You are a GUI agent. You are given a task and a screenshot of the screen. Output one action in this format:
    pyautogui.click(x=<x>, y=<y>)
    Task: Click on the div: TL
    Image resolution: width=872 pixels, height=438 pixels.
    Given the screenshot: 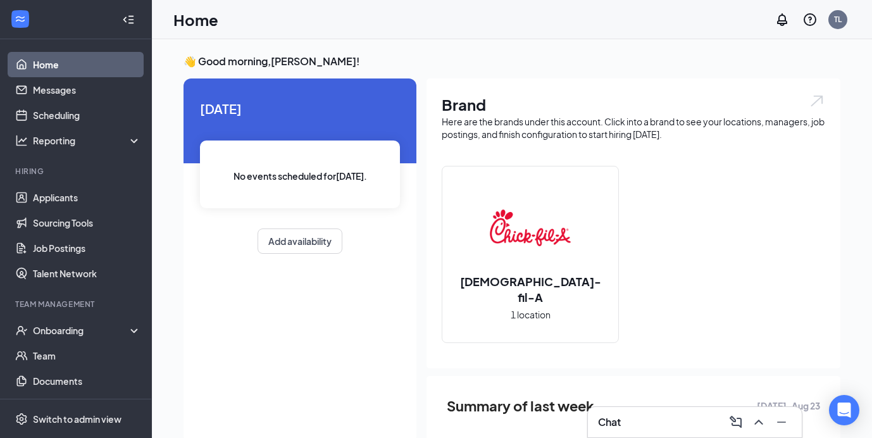 What is the action you would take?
    pyautogui.click(x=837, y=19)
    